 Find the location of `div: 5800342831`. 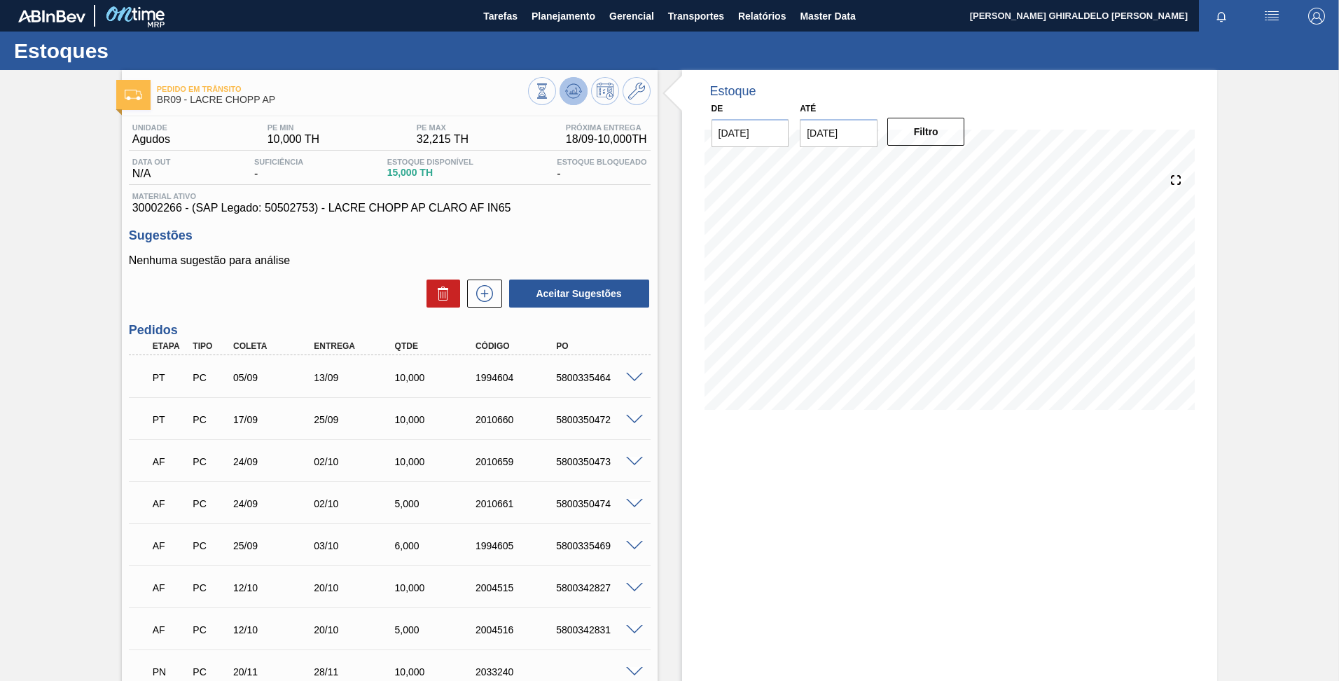

div: 5800342831 is located at coordinates (597, 629).